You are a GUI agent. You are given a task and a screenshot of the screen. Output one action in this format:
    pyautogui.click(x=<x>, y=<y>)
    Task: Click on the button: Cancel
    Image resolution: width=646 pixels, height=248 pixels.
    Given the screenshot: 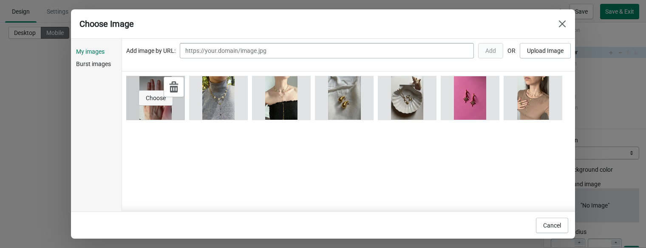 What is the action you would take?
    pyautogui.click(x=552, y=225)
    